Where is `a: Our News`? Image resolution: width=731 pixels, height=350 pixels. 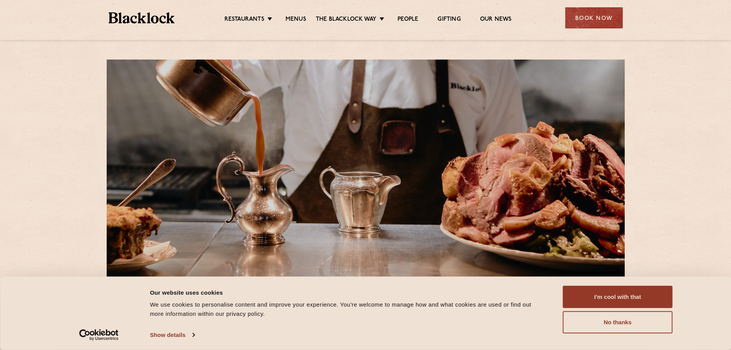 a: Our News is located at coordinates (496, 20).